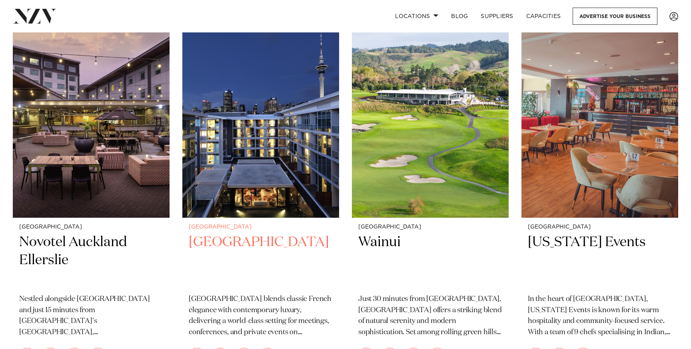  I want to click on a: SUPPLIERS, so click(496, 16).